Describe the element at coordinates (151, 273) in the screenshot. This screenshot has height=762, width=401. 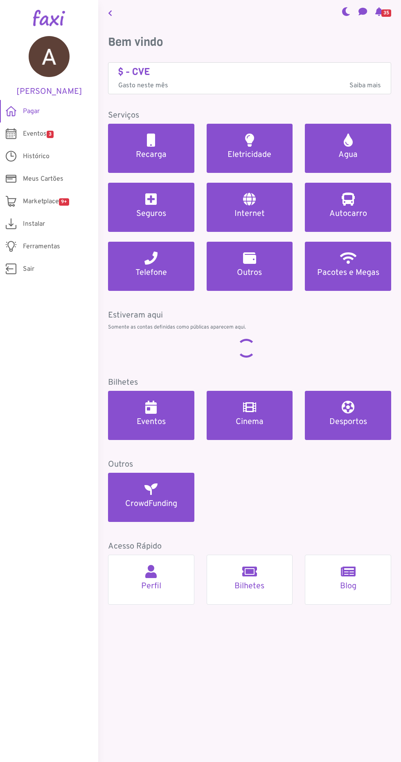
I see `h5: Telefone` at that location.